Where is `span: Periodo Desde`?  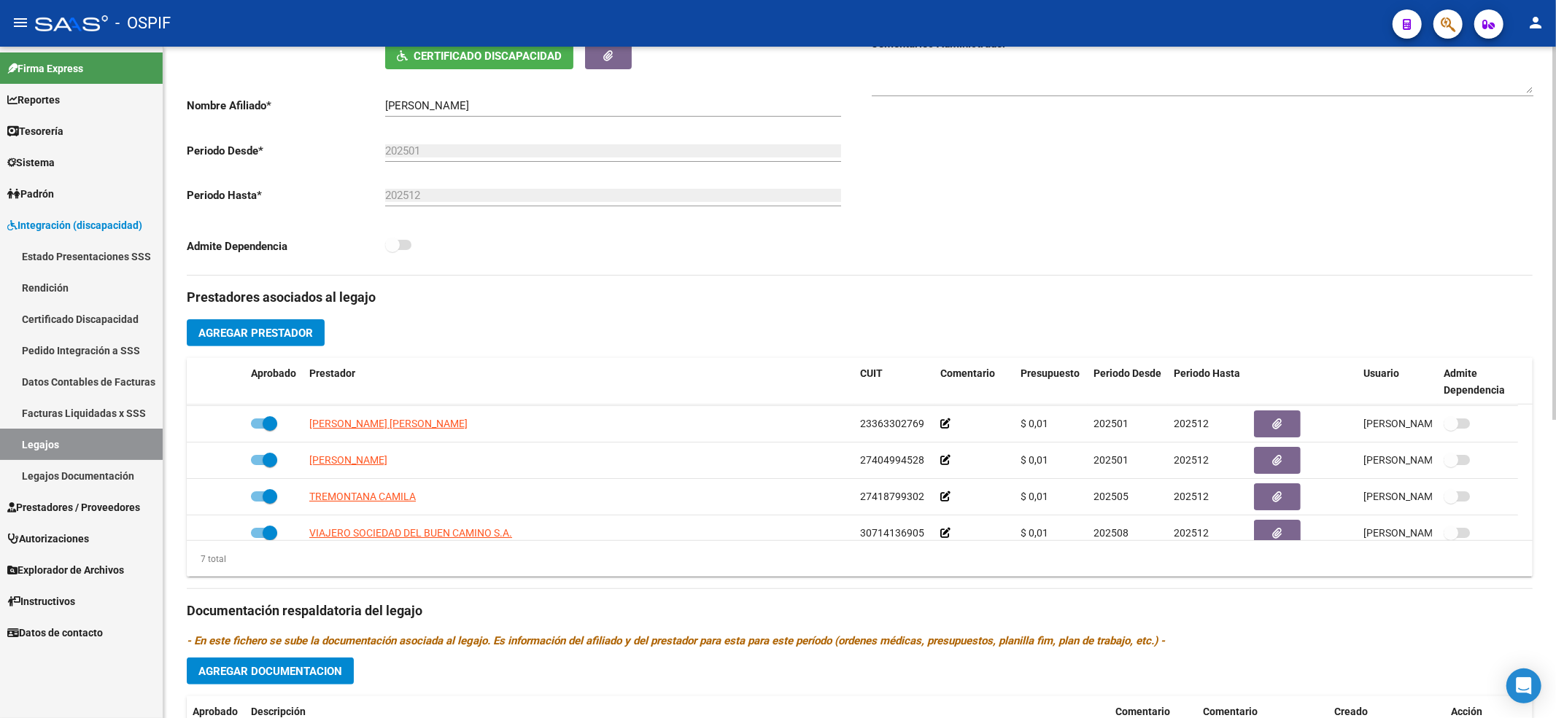 span: Periodo Desde is located at coordinates (1127, 373).